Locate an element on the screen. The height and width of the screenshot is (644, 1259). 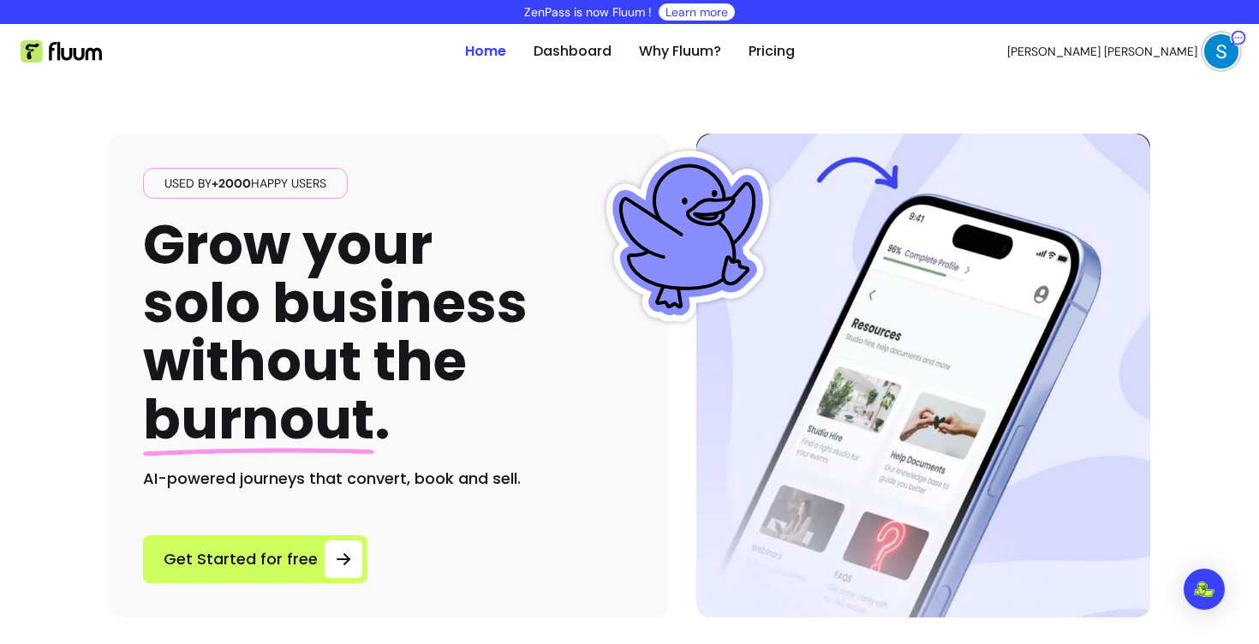
img: avatar is located at coordinates (1221, 51).